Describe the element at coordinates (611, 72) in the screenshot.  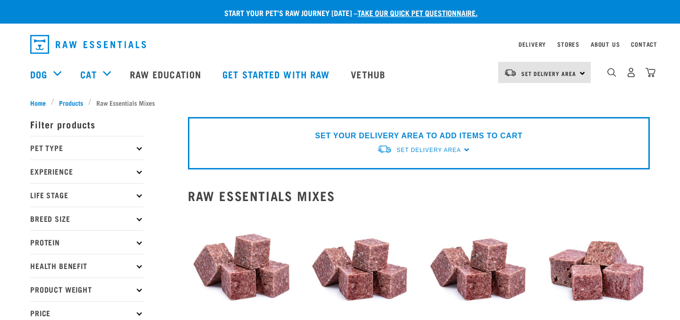
I see `img: home-icon-1@2x.png` at that location.